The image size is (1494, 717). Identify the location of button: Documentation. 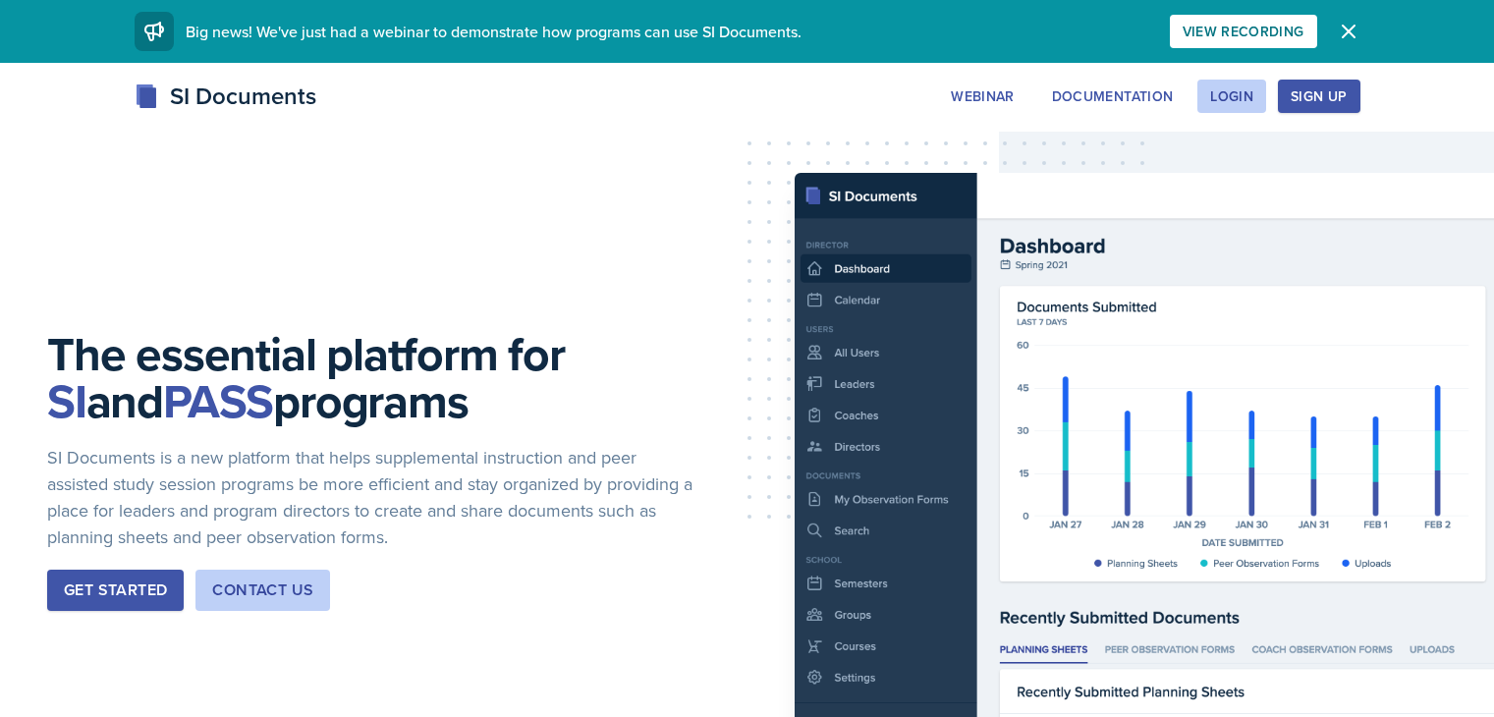
(1113, 96).